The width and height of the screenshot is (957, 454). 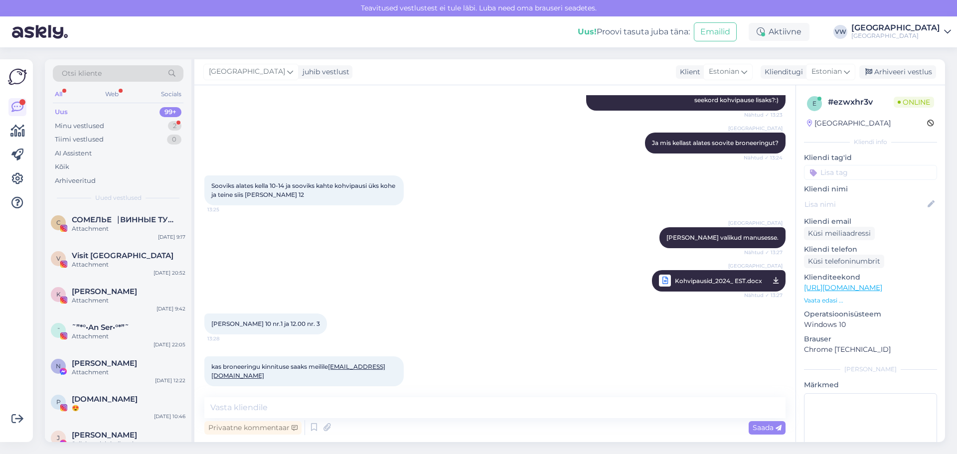 I want to click on p: Kliendi telefon, so click(x=870, y=249).